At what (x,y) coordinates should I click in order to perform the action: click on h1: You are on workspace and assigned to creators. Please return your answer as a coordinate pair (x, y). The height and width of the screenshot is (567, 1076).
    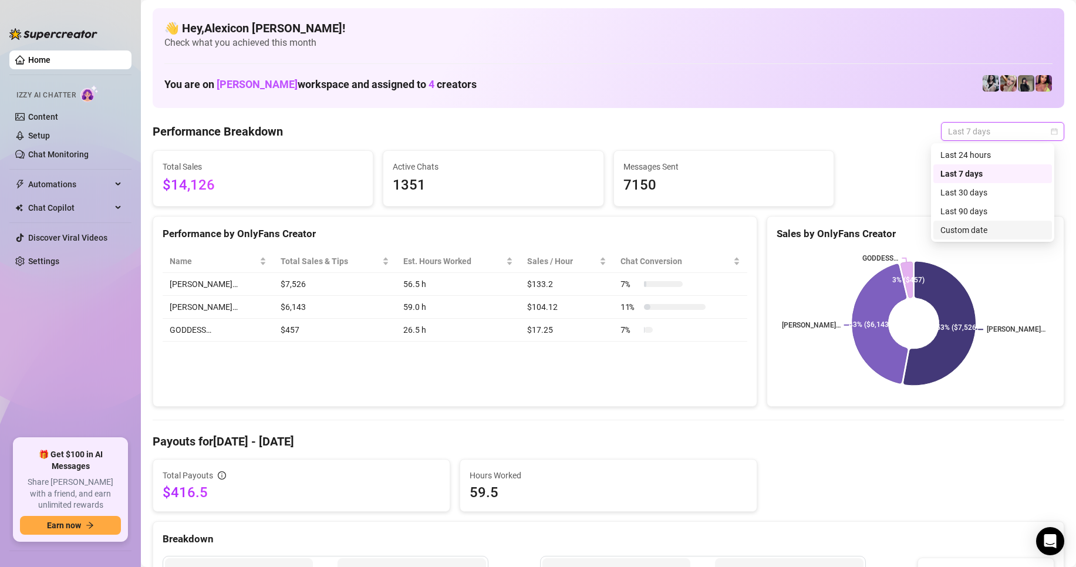
    Looking at the image, I should click on (320, 85).